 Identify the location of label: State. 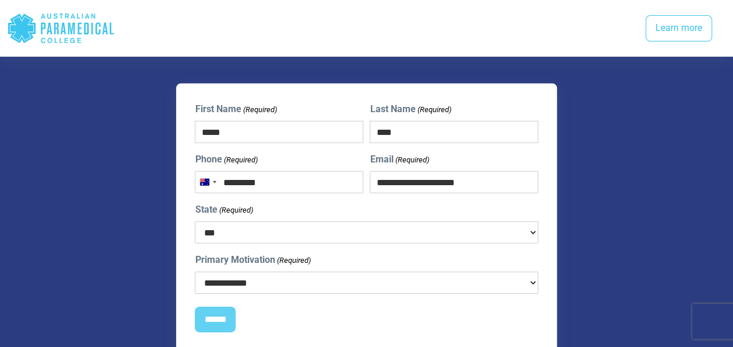
(223, 209).